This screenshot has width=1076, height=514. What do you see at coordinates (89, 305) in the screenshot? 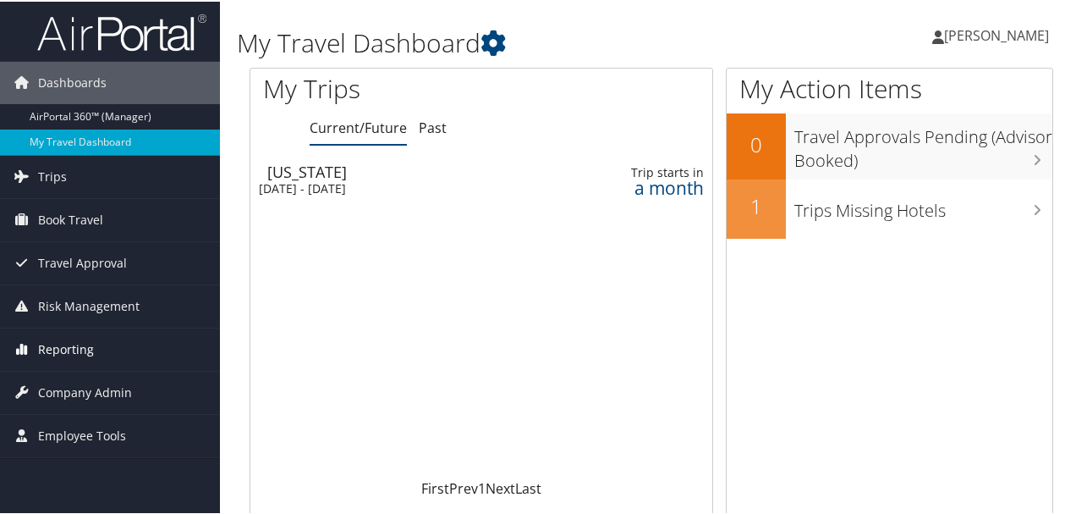
I see `span: Risk Management` at bounding box center [89, 305].